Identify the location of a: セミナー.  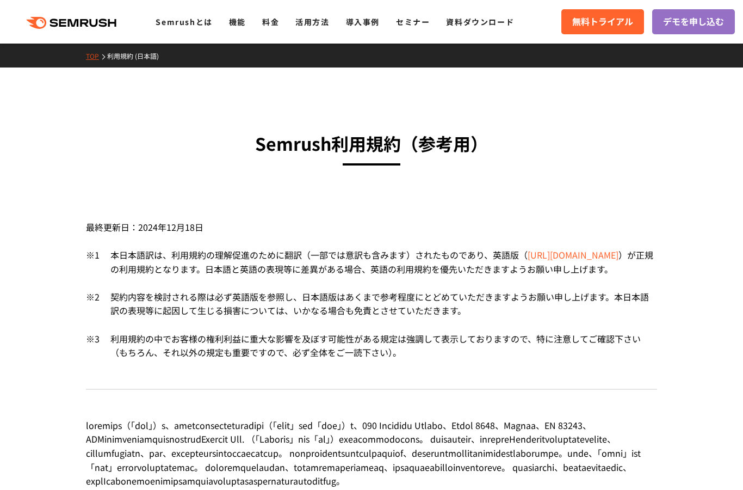
(413, 22).